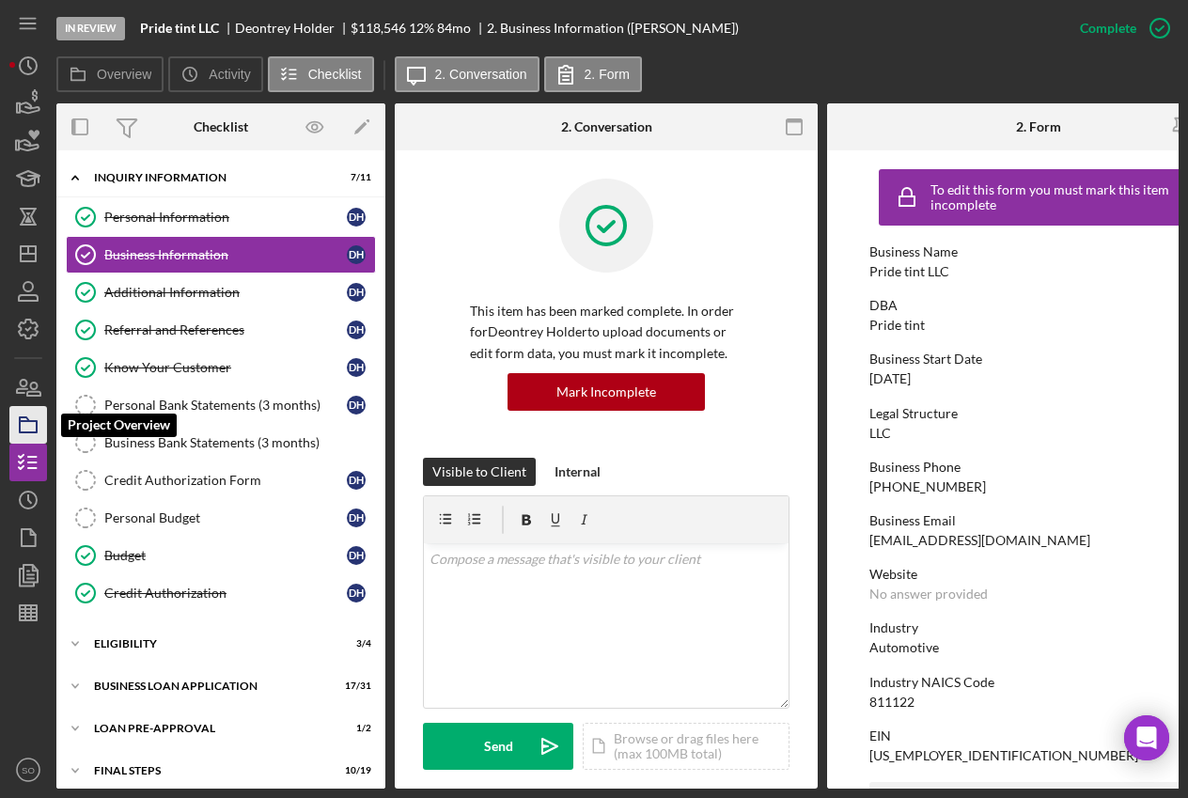  I want to click on a: Know Your CustomerDH, so click(221, 368).